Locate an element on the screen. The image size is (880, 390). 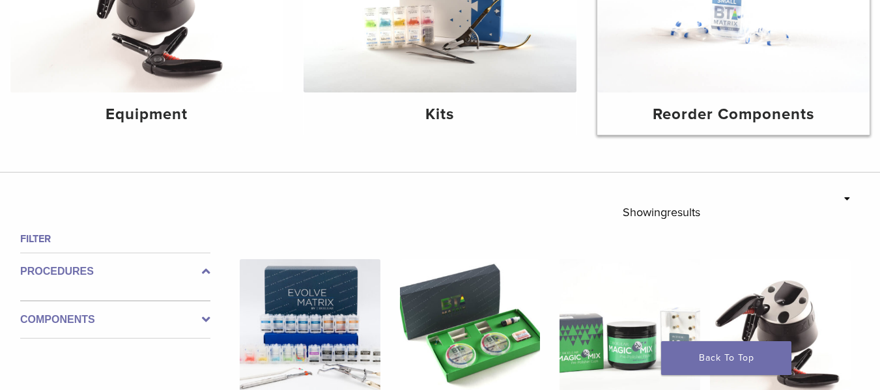
h4: Filter is located at coordinates (115, 239).